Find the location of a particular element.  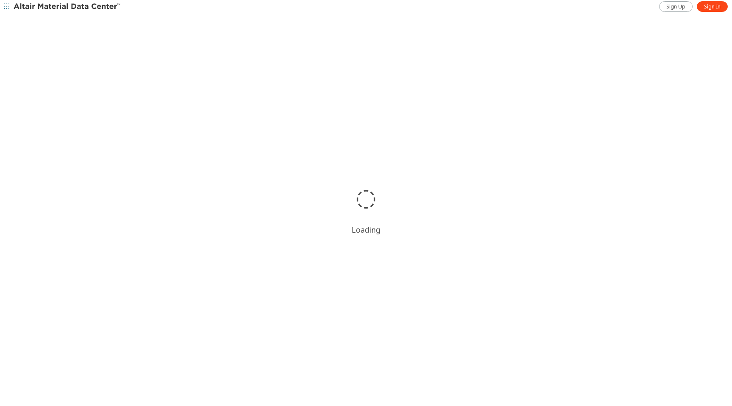

span: Sign In is located at coordinates (712, 7).